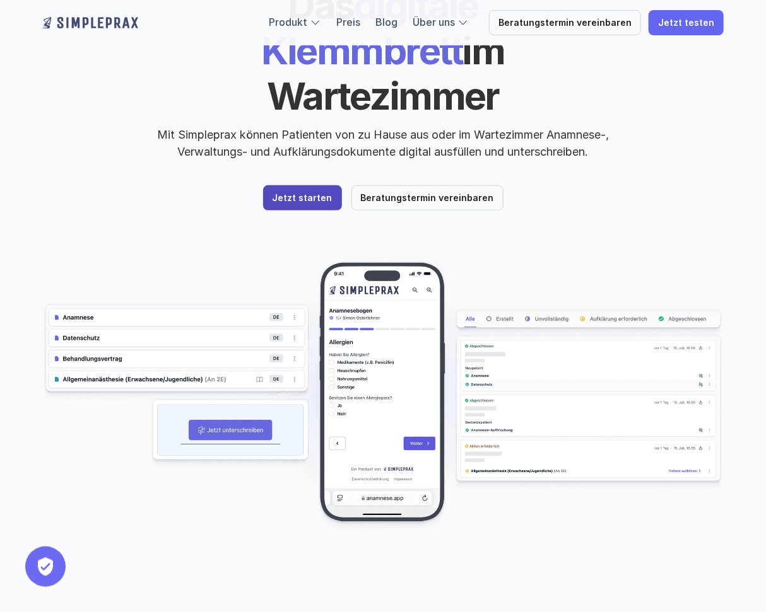 The image size is (766, 612). Describe the element at coordinates (302, 198) in the screenshot. I see `p: Jetzt starten` at that location.